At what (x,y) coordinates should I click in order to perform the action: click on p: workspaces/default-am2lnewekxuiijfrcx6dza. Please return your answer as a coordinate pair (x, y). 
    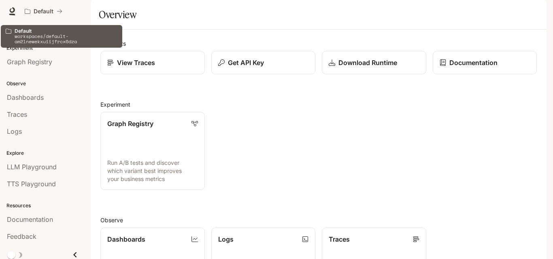
    Looking at the image, I should click on (66, 39).